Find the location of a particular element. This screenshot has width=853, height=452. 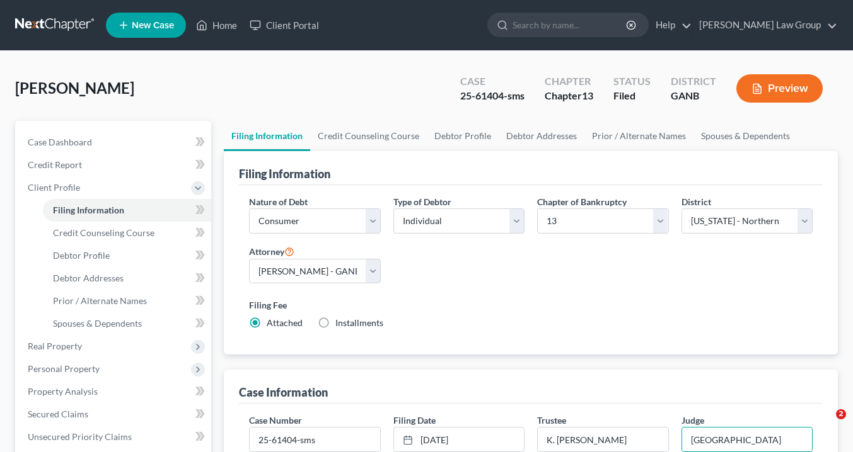

label: Type of Debtor is located at coordinates (422, 202).